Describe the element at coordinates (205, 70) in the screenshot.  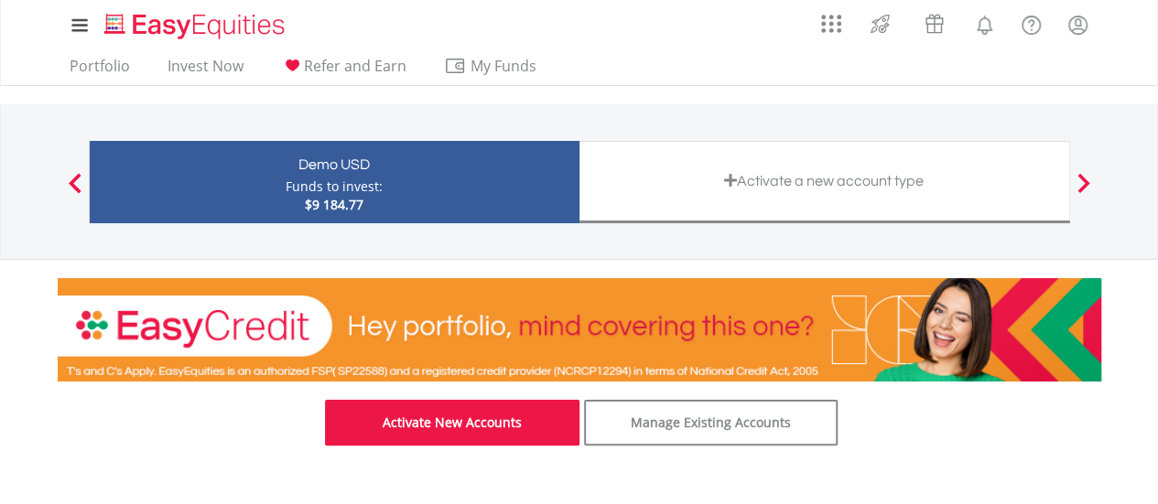
I see `a: Invest Now` at that location.